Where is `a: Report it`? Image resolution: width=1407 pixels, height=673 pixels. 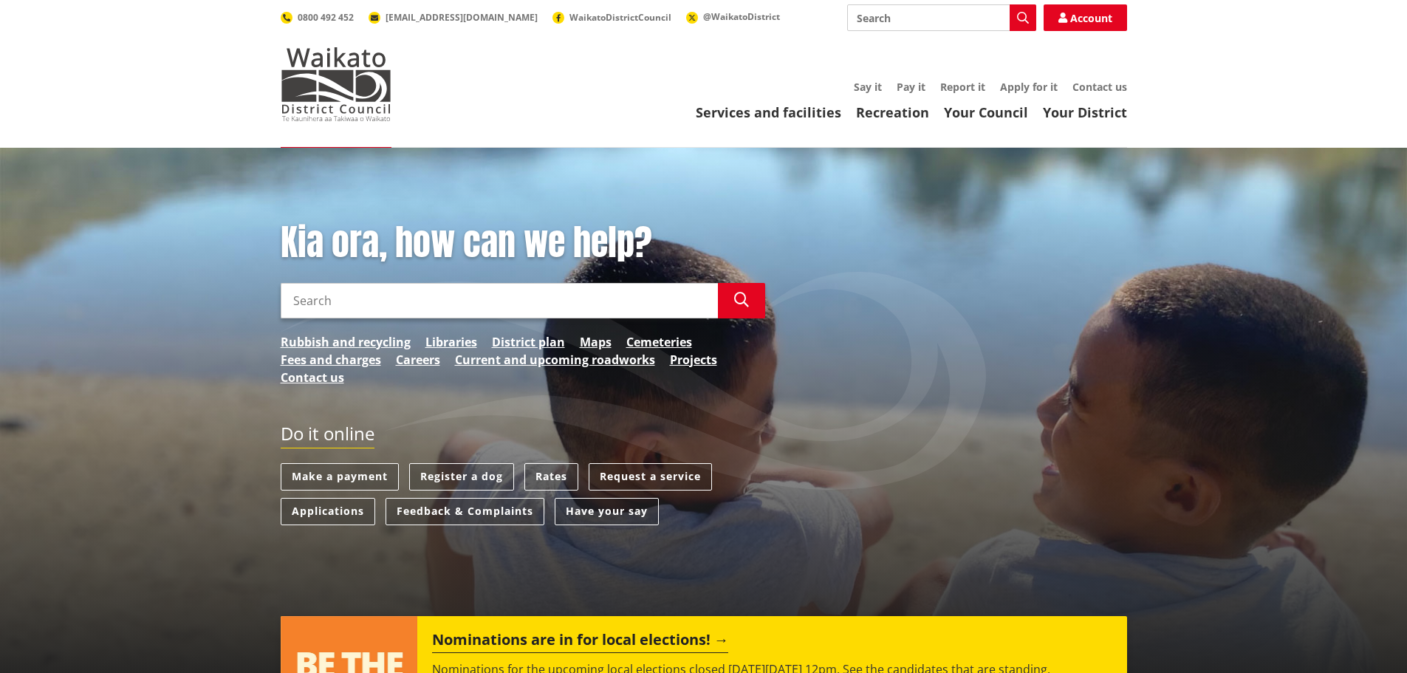
a: Report it is located at coordinates (962, 86).